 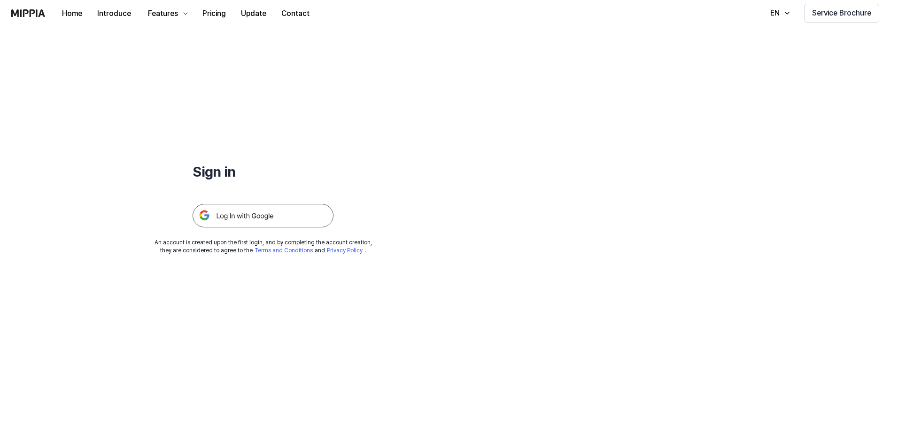 What do you see at coordinates (841, 13) in the screenshot?
I see `a: Service Brochure` at bounding box center [841, 13].